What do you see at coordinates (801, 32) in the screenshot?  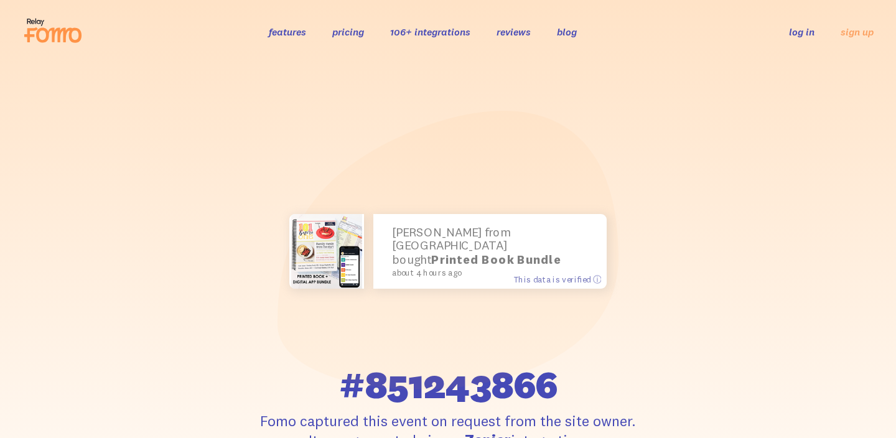 I see `a: log in` at bounding box center [801, 32].